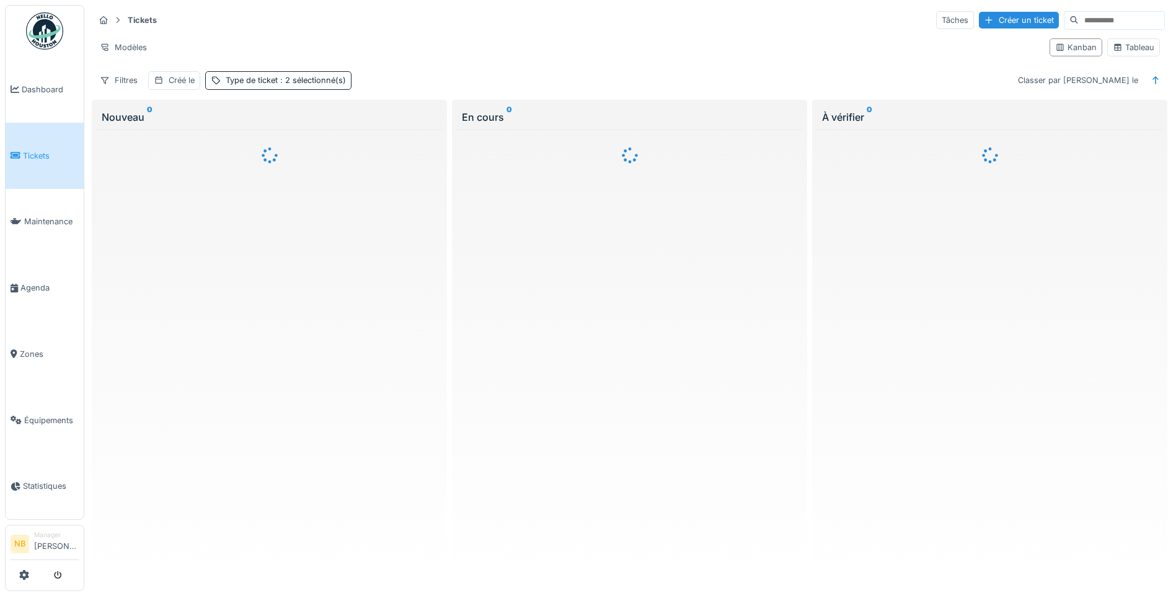 The image size is (1176, 596). Describe the element at coordinates (45, 156) in the screenshot. I see `a: Tickets` at that location.